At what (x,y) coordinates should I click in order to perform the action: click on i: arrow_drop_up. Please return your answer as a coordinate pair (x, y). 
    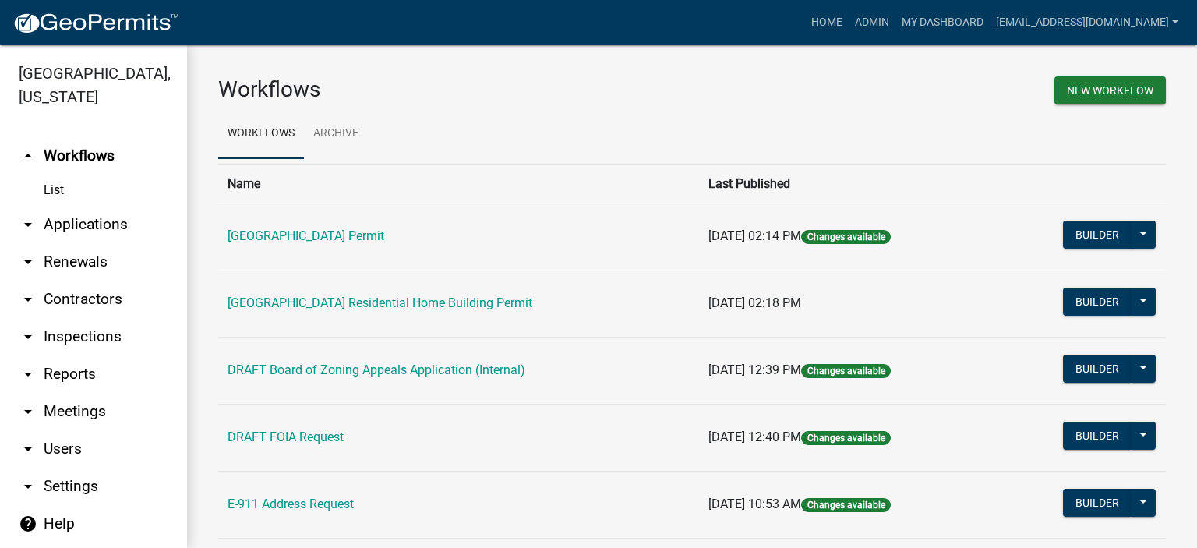
    Looking at the image, I should click on (28, 156).